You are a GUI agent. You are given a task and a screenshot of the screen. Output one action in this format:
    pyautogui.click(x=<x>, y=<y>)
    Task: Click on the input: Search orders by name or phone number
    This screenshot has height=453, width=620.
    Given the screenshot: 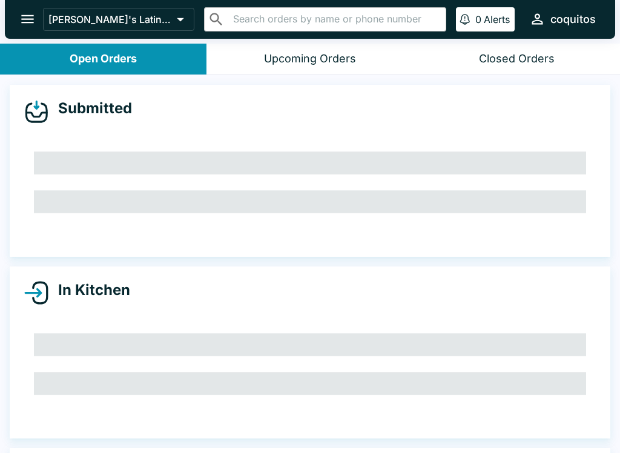 What is the action you would take?
    pyautogui.click(x=335, y=19)
    